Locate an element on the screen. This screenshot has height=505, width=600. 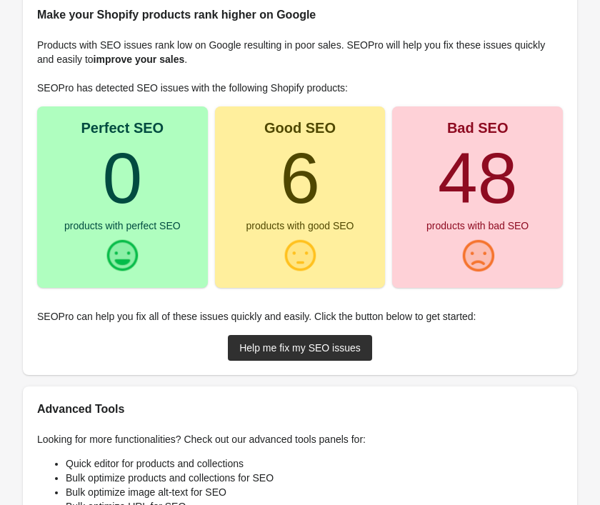
b: improve your sales is located at coordinates (139, 59).